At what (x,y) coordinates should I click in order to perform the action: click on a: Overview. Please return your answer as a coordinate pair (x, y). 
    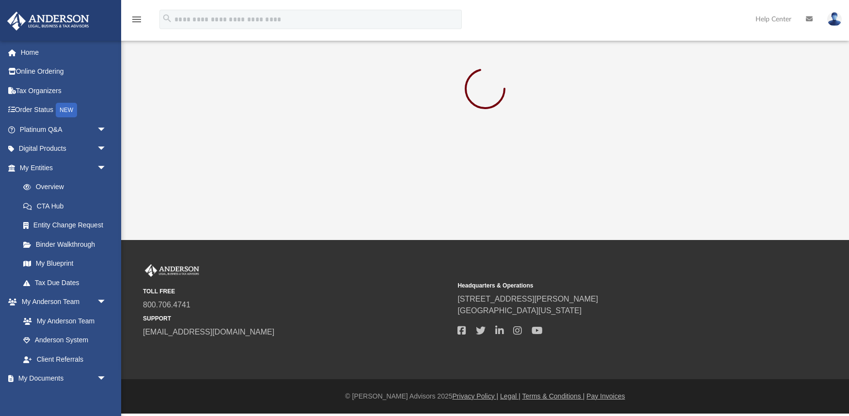
    Looking at the image, I should click on (67, 187).